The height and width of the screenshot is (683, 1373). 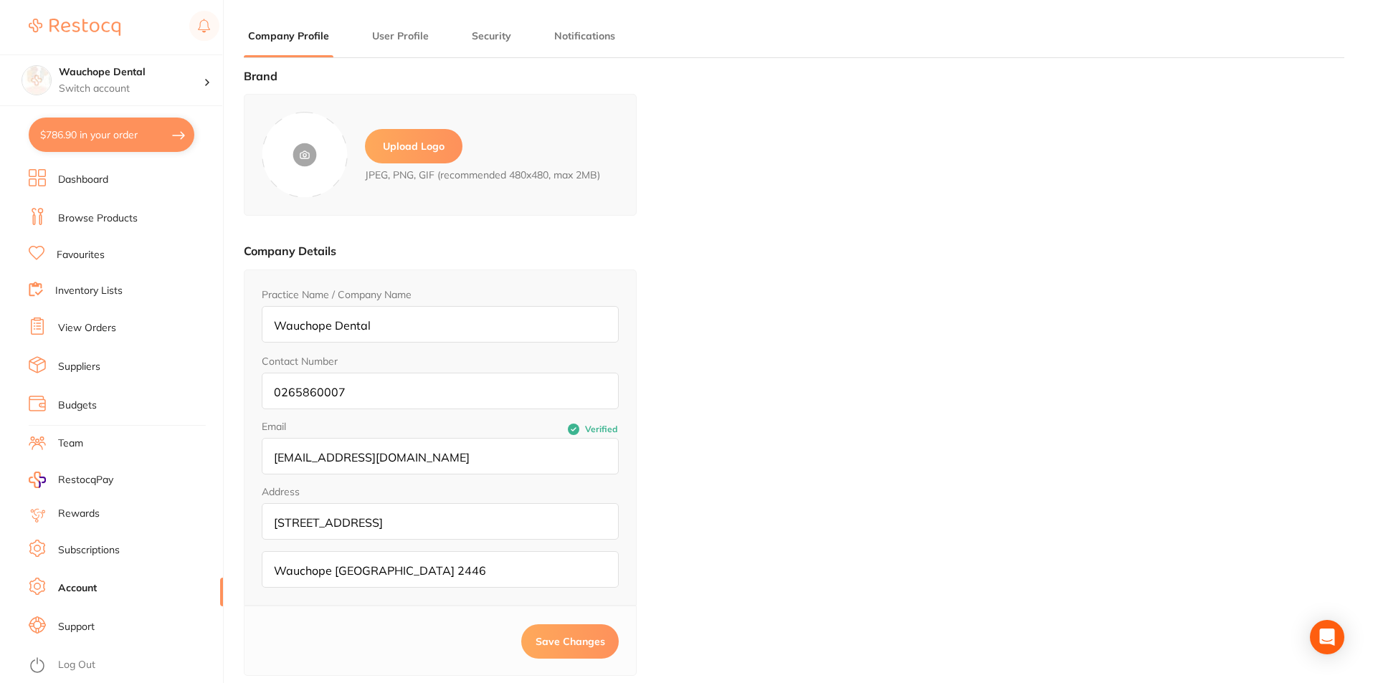 I want to click on label: Brand, so click(x=260, y=76).